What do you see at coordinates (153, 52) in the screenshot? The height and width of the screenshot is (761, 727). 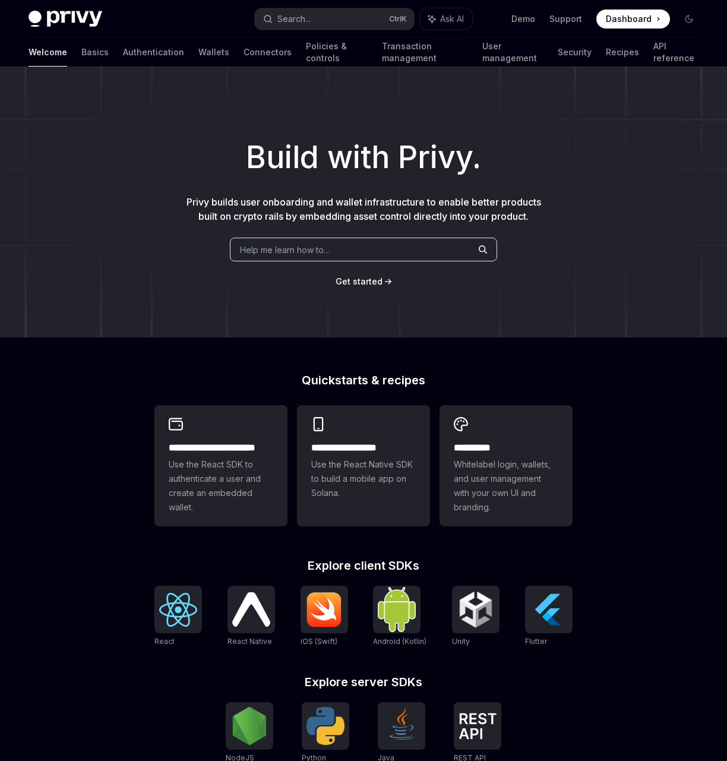 I see `a: Authentication` at bounding box center [153, 52].